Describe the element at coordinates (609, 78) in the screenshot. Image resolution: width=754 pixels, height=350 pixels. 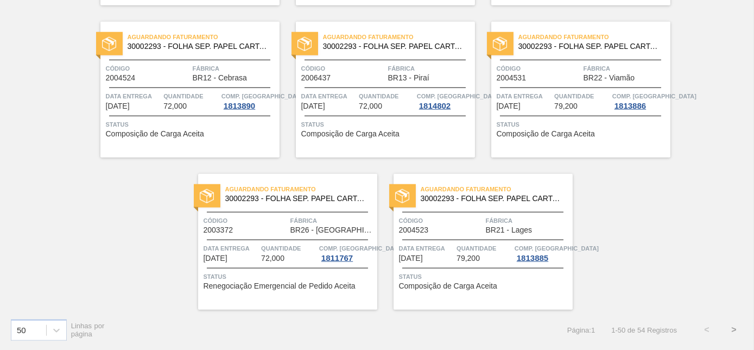
I see `span: BR22 - Viamão` at that location.